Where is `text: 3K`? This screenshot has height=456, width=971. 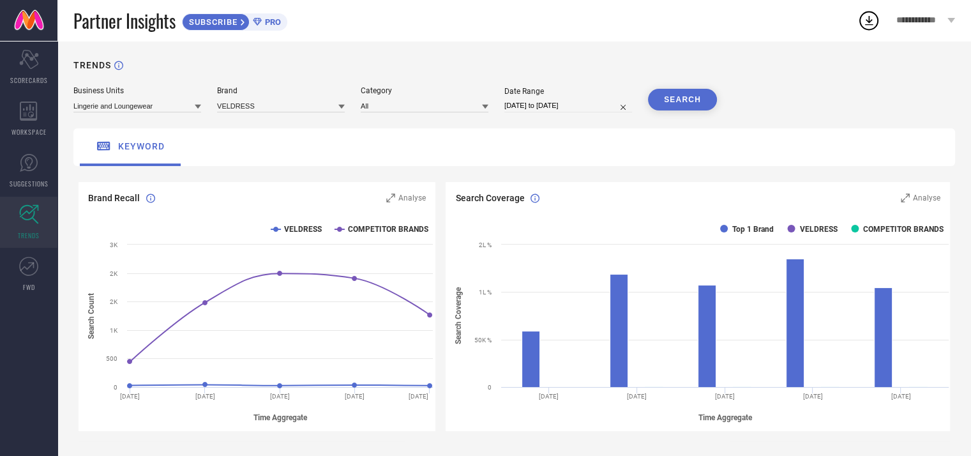 text: 3K is located at coordinates (114, 245).